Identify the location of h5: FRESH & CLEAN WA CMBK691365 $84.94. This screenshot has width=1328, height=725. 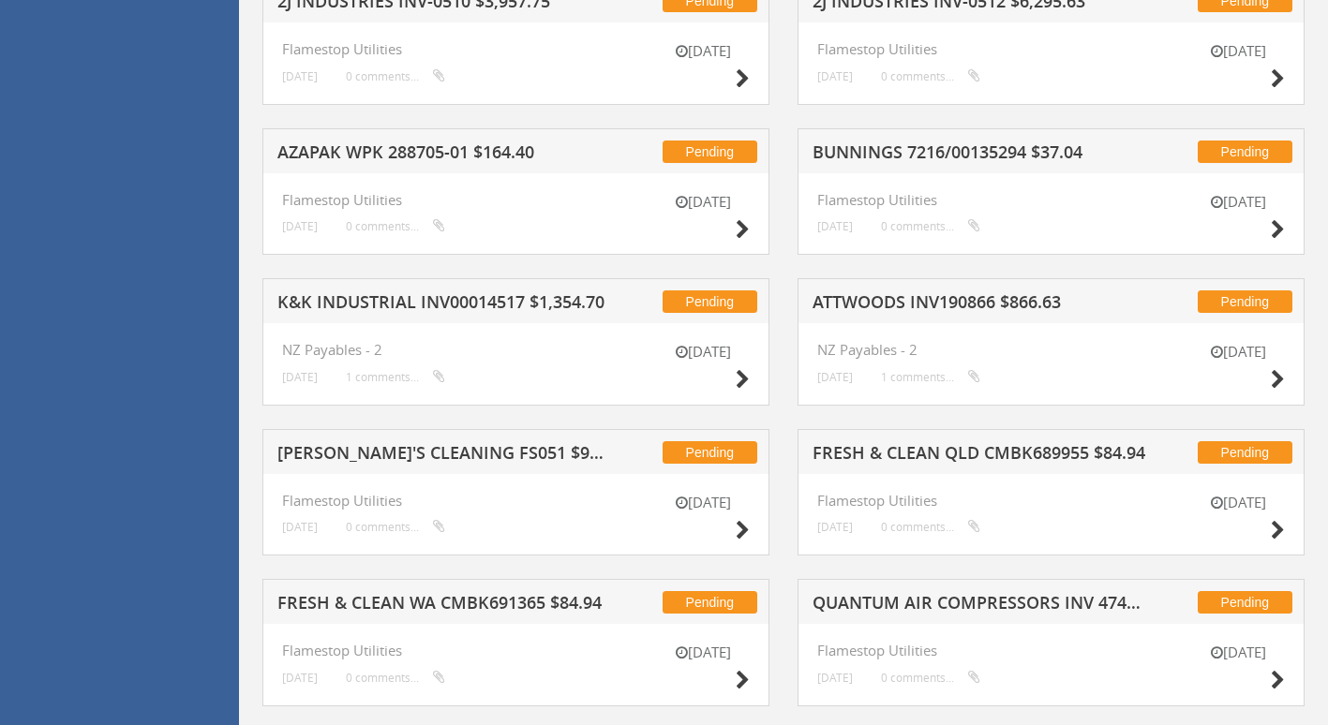
(444, 605).